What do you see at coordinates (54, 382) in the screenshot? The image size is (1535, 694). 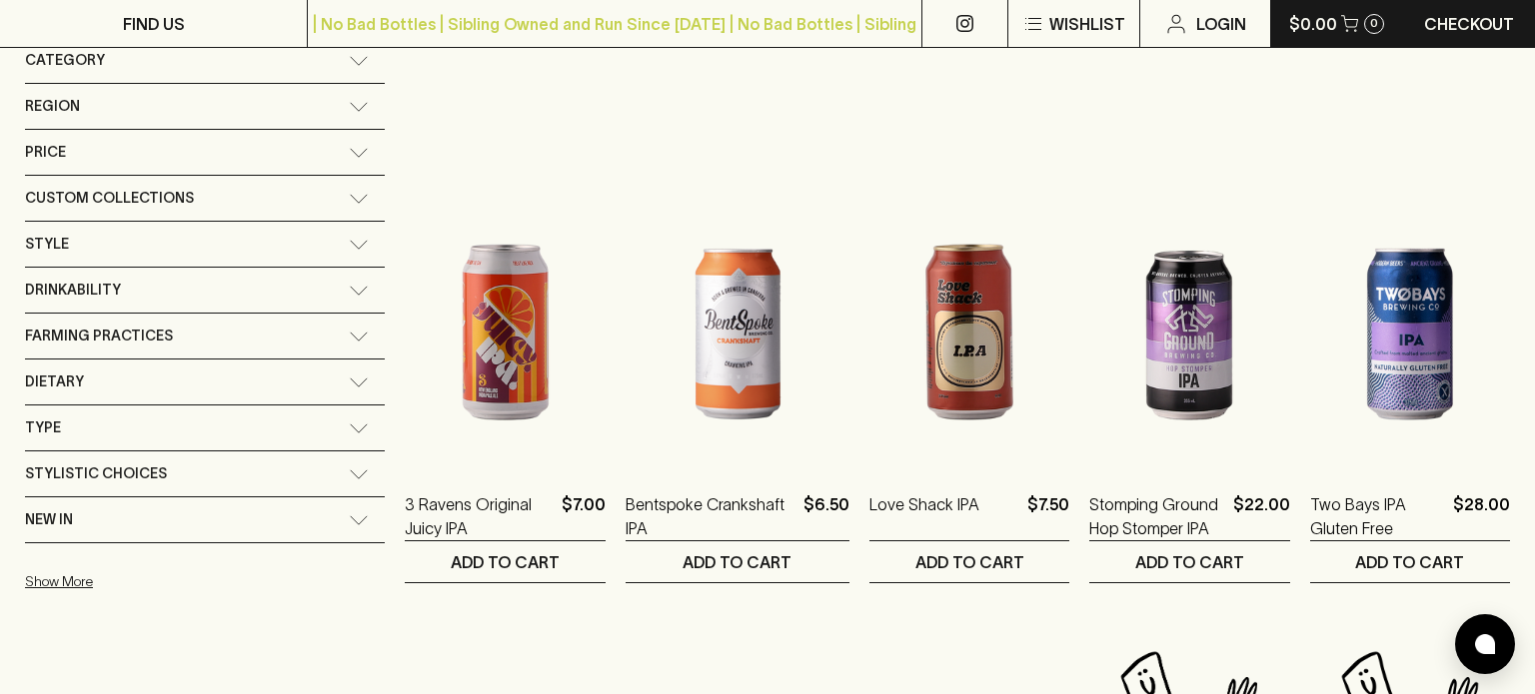 I see `span: Dietary` at bounding box center [54, 382].